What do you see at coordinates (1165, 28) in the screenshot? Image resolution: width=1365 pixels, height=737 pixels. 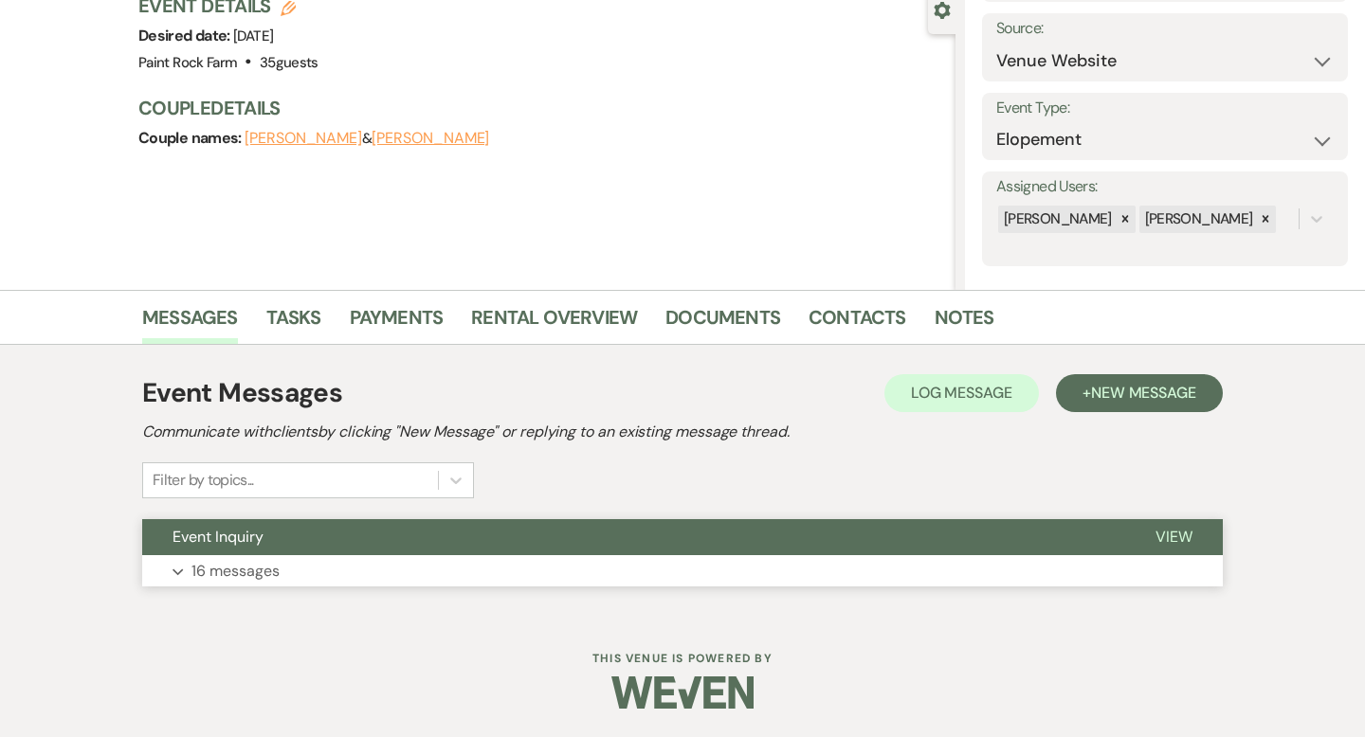 I see `label: Source:` at bounding box center [1165, 28].